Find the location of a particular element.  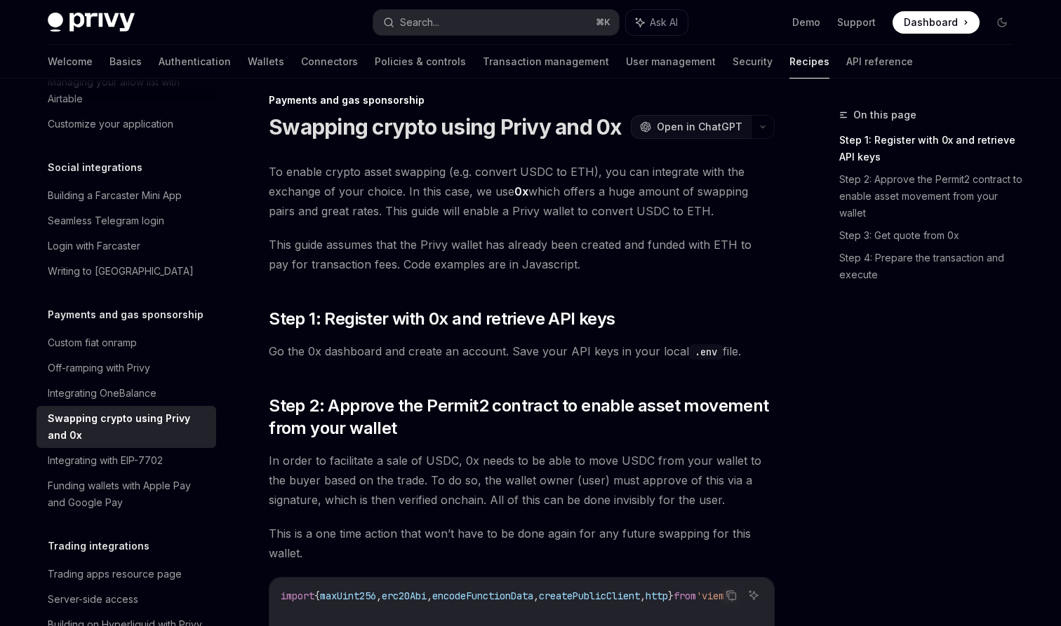

span: maxUint256 is located at coordinates (348, 596).